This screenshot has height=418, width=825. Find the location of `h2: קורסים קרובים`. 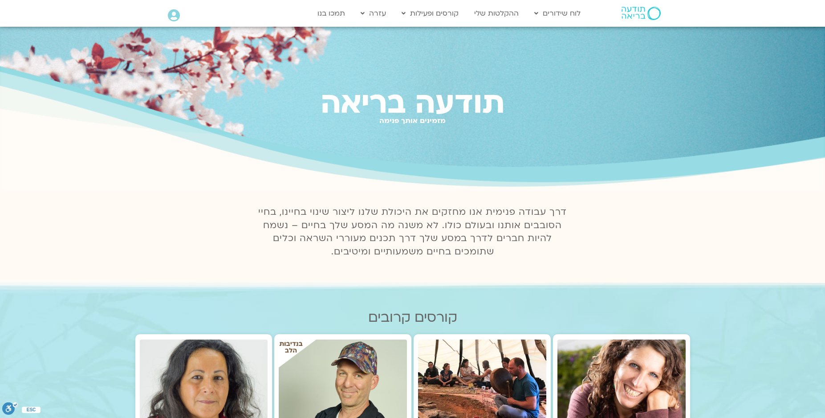

h2: קורסים קרובים is located at coordinates (413, 317).